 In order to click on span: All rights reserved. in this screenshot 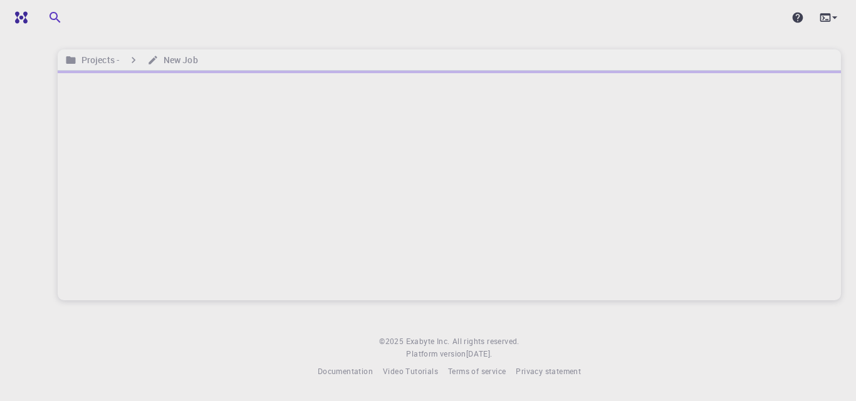, I will do `click(485, 342)`.